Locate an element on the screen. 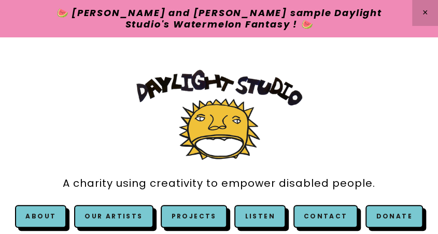  a: About is located at coordinates (40, 216).